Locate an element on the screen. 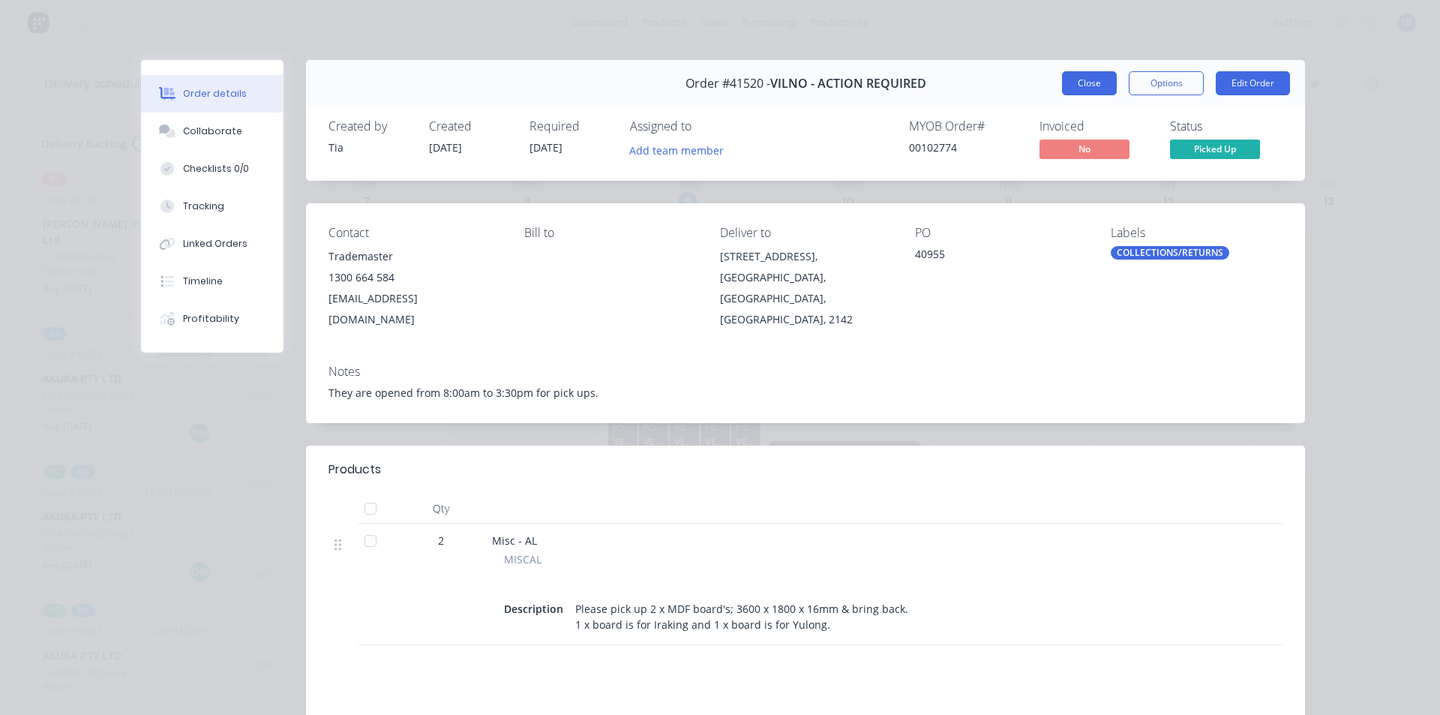 The height and width of the screenshot is (715, 1440). div: Required is located at coordinates (571, 126).